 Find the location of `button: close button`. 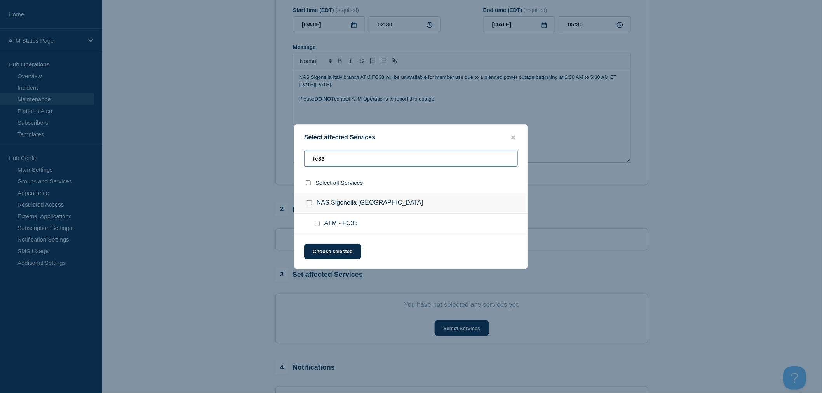

button: close button is located at coordinates (513, 137).